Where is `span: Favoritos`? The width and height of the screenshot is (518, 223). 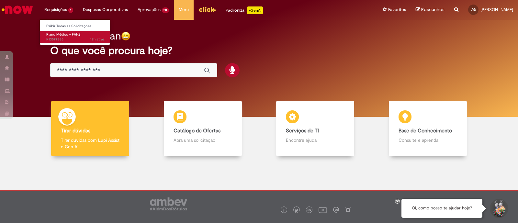 span: Favoritos is located at coordinates (397, 10).